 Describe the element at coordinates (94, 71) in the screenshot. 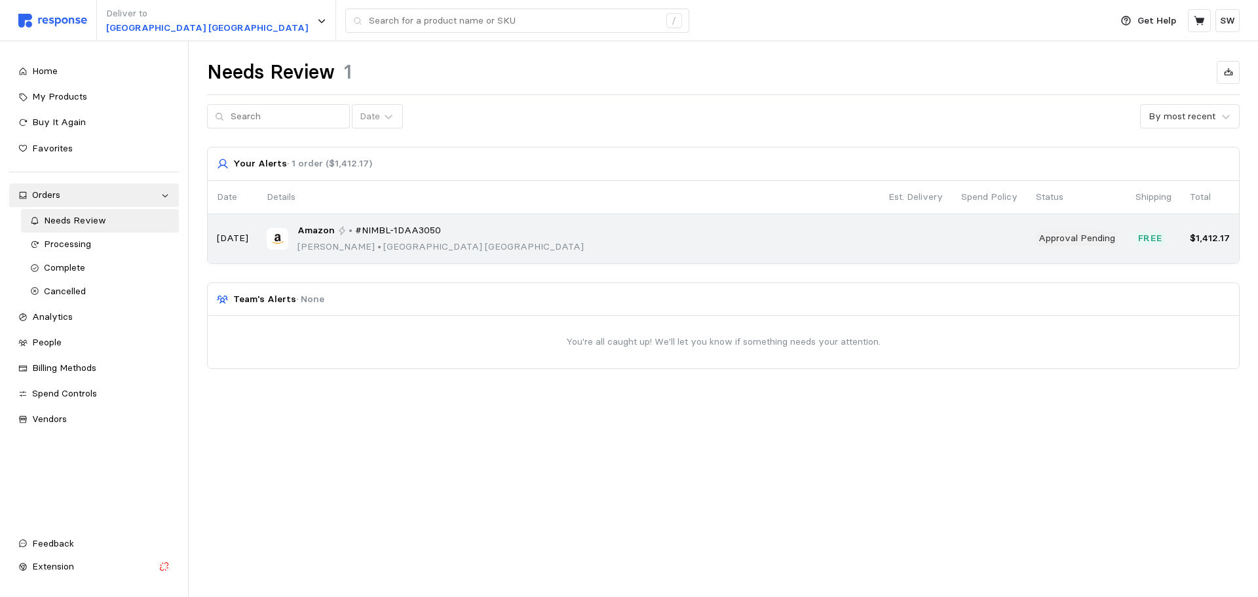

I see `a: Home` at that location.